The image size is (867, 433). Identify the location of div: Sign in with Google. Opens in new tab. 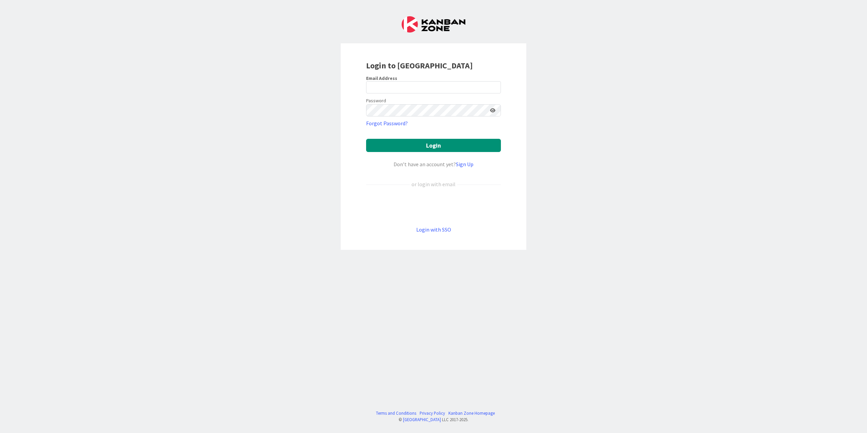
(433, 207).